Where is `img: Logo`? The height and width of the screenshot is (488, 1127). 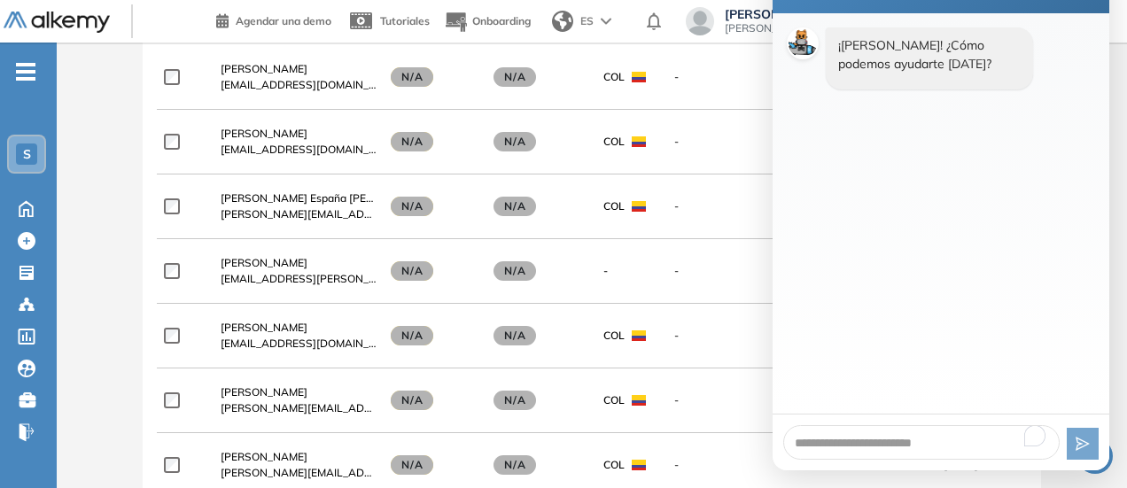 img: Logo is located at coordinates (57, 22).